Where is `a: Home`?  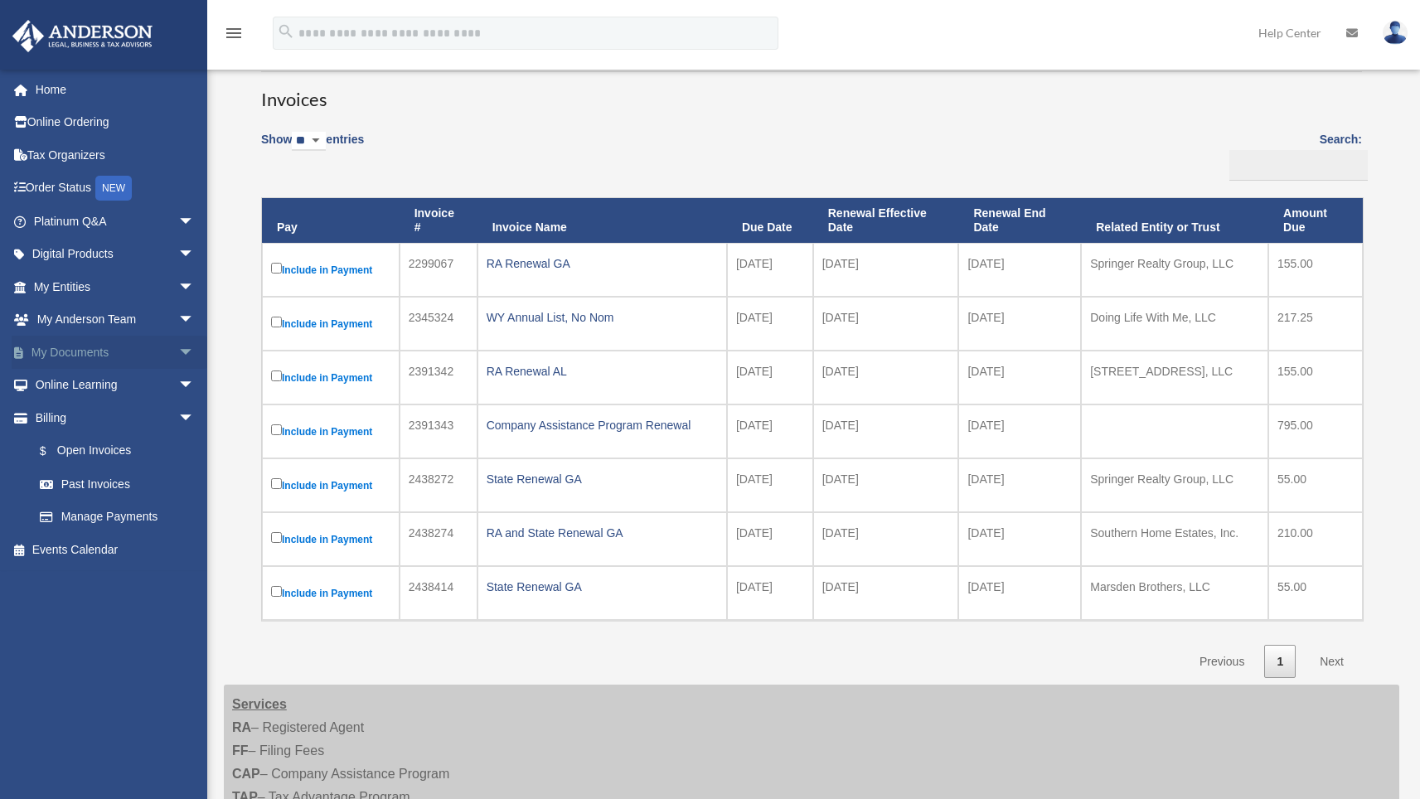
a: Home is located at coordinates (115, 90).